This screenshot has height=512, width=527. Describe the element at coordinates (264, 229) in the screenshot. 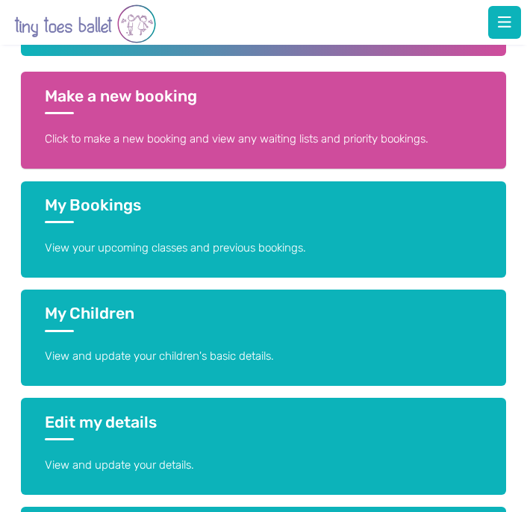

I see `a: My Bookings View your upcoming classes and previous bookings.` at that location.